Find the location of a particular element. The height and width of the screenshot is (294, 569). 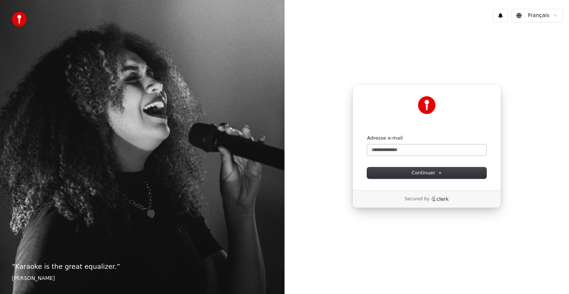

p: “ Karaoke is the great equalizer. ” is located at coordinates (142, 267).